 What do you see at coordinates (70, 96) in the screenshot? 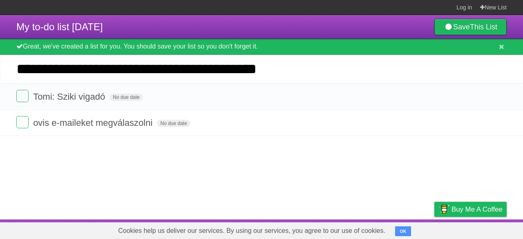
I see `span: Tomi: Sziki vigadó` at bounding box center [70, 96].